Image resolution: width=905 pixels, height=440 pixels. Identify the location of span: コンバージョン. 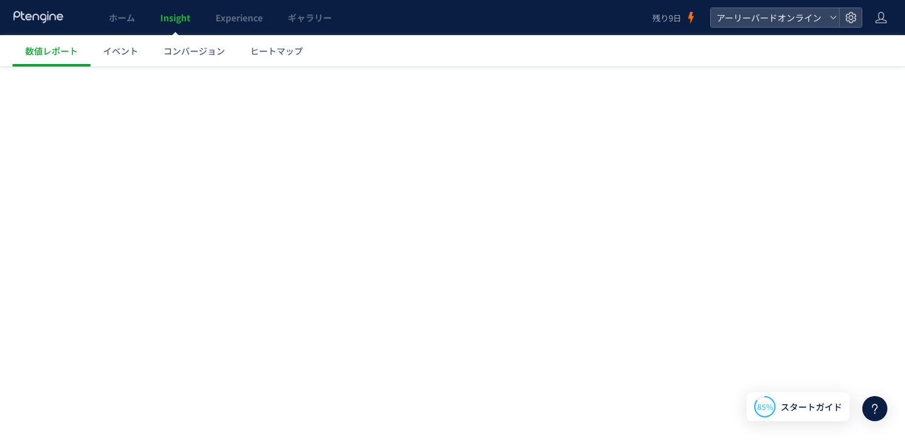
(194, 51).